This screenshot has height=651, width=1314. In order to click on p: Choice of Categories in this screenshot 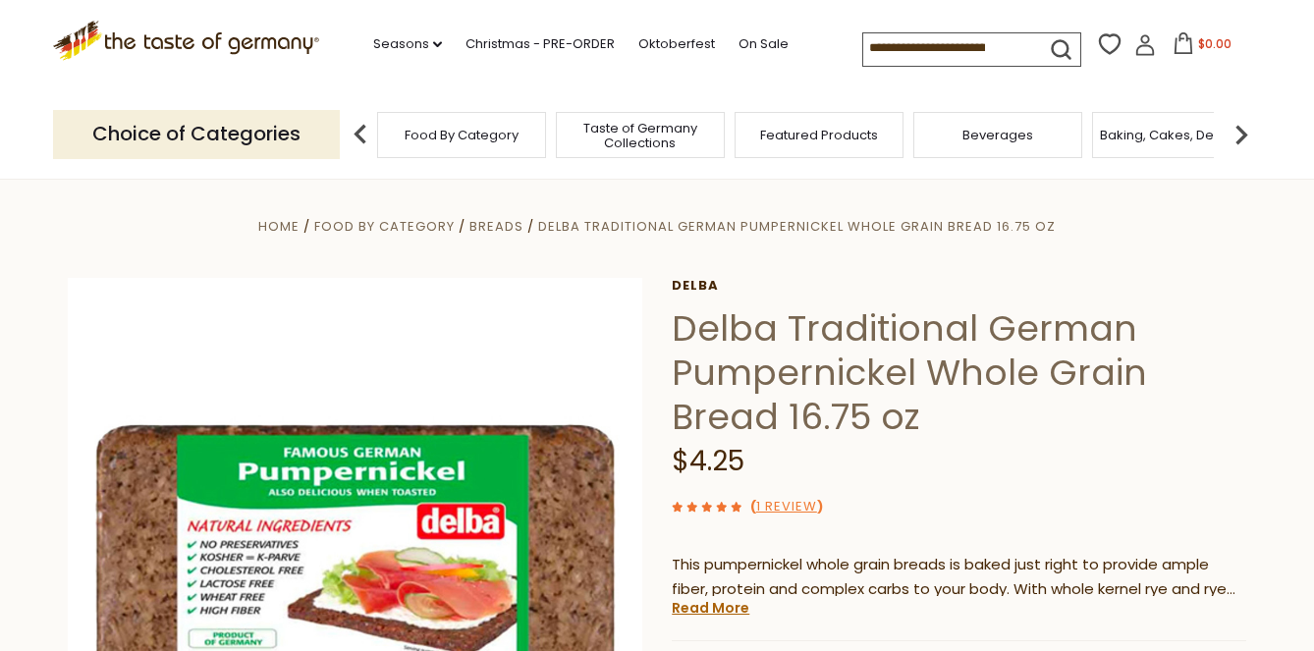, I will do `click(196, 134)`.